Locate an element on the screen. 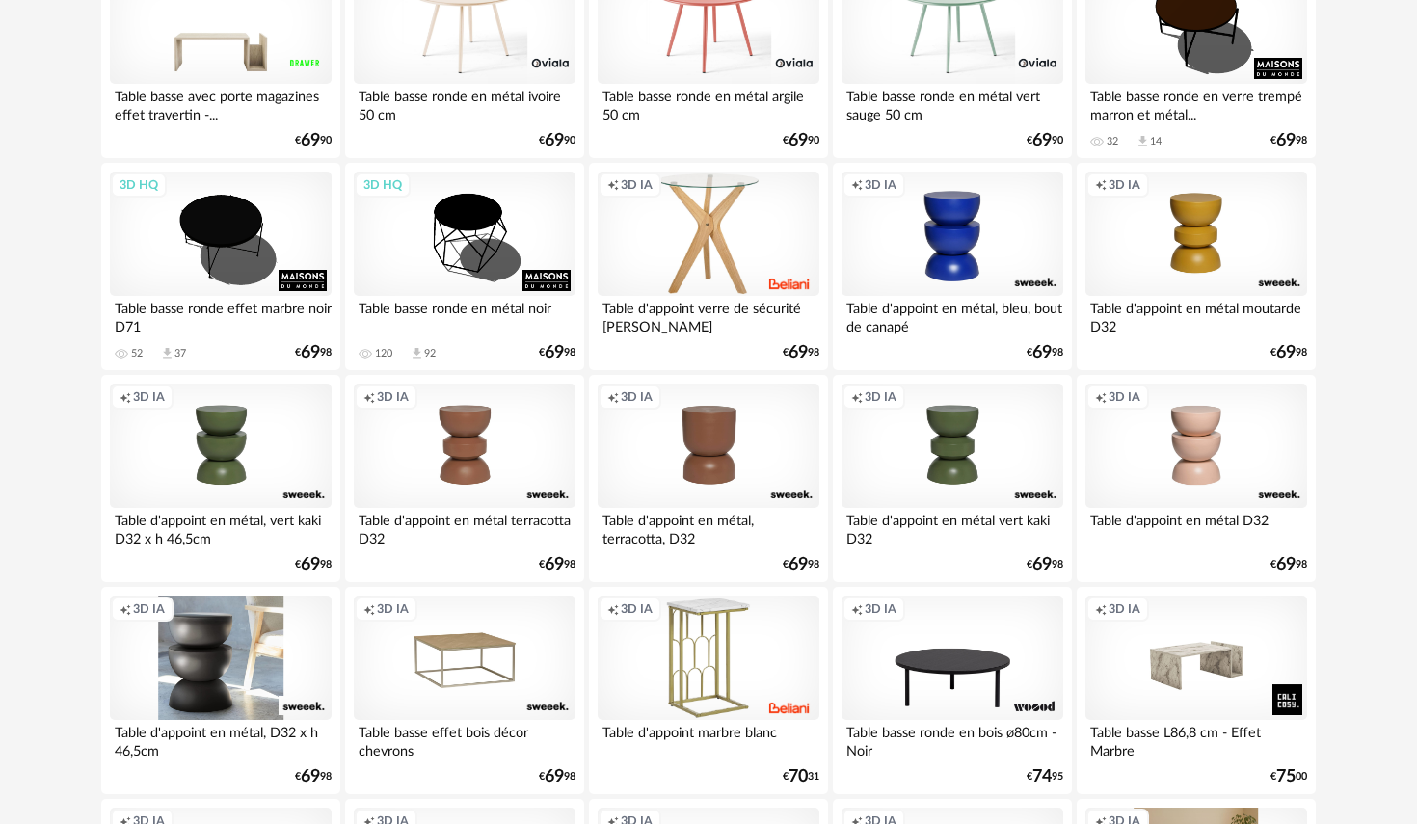 This screenshot has height=824, width=1417. a: Creation icon 3D IA Table d'appoint en métal terracotta D32 €6998 is located at coordinates (465, 479).